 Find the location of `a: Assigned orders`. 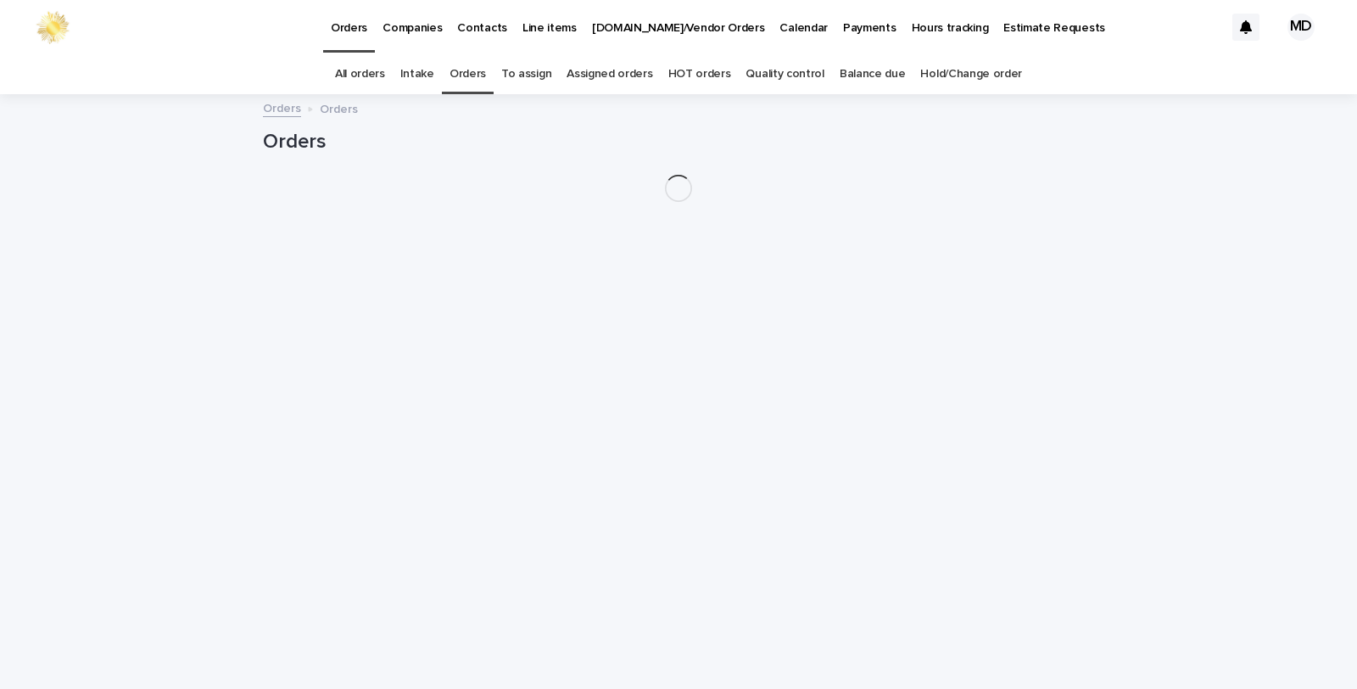

a: Assigned orders is located at coordinates (609, 74).